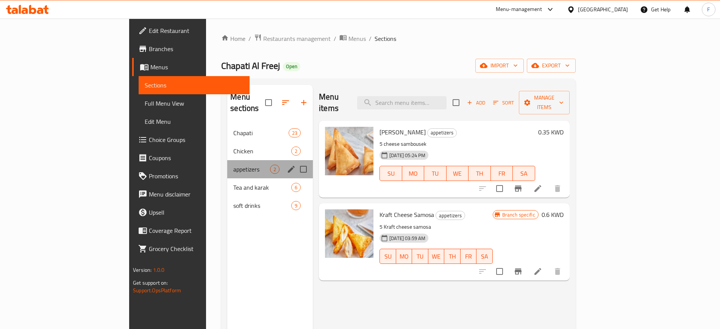 Image resolution: width=720 pixels, height=329 pixels. I want to click on span: export, so click(551, 66).